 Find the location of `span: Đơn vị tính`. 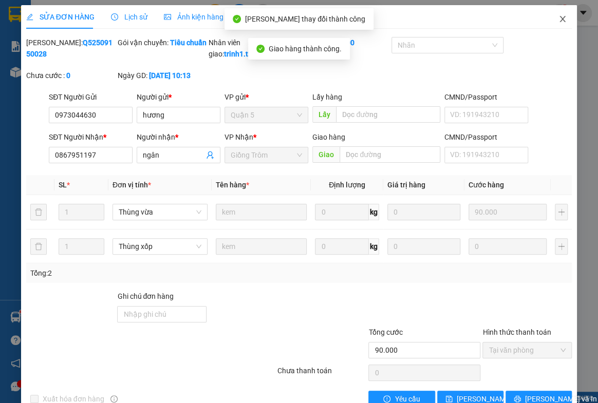

span: Đơn vị tính is located at coordinates (132, 185).